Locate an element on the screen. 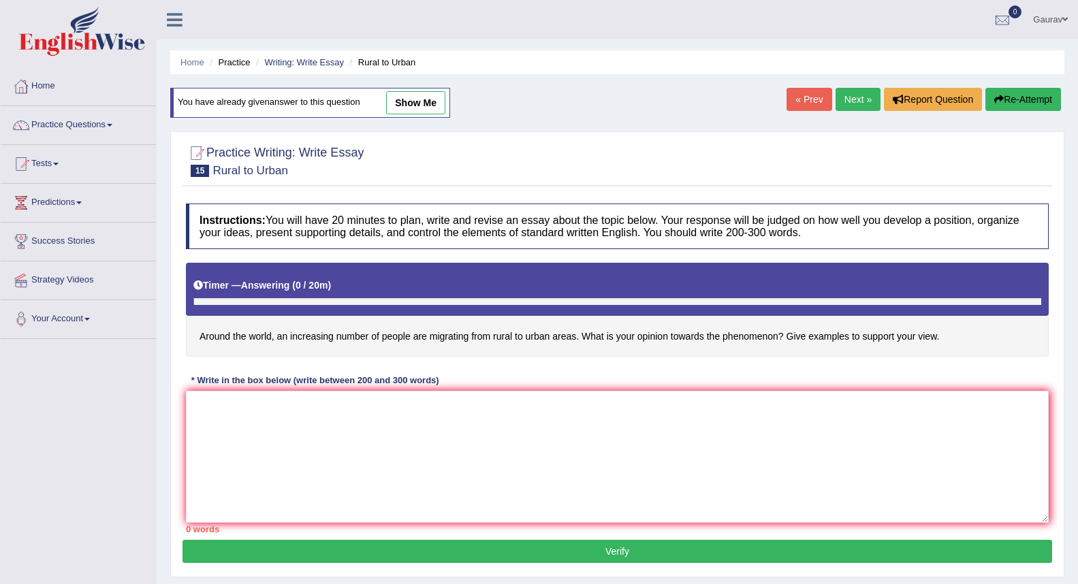 This screenshot has width=1078, height=584. h5: Timer — is located at coordinates (262, 285).